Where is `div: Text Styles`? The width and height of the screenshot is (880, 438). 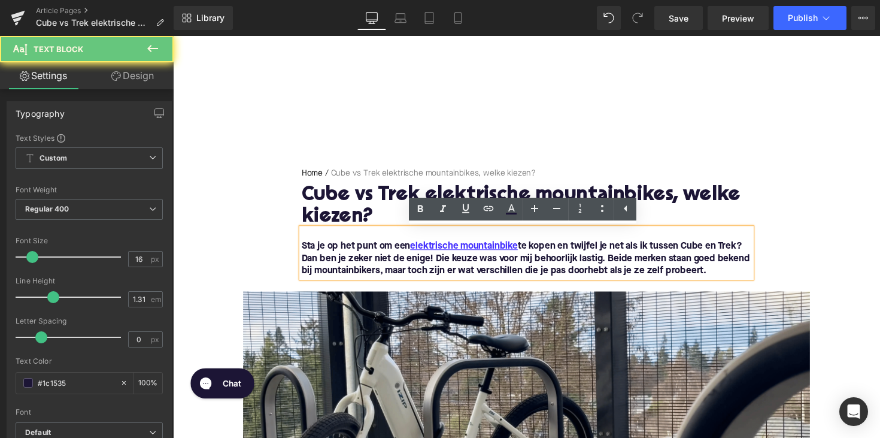 div: Text Styles is located at coordinates (89, 138).